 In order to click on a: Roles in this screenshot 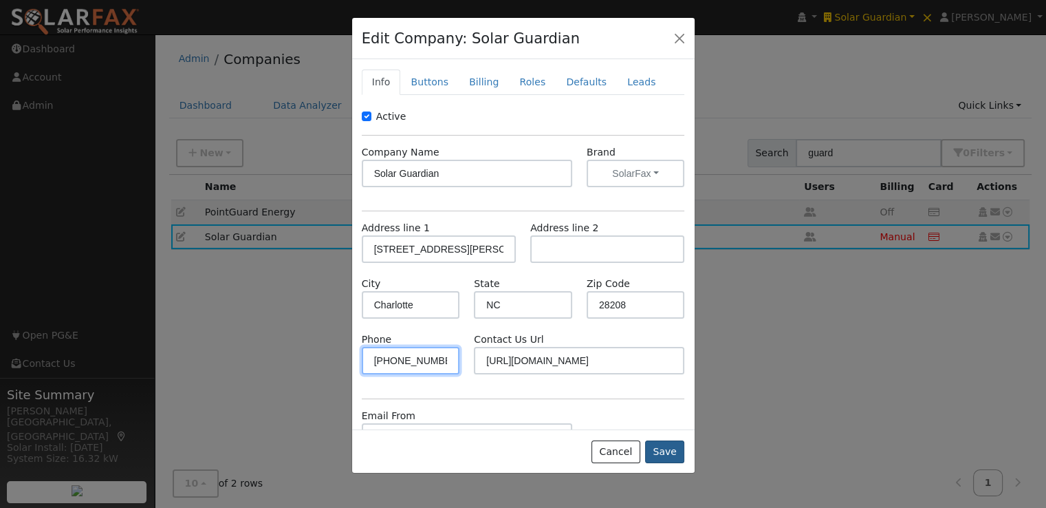, I will do `click(533, 82)`.